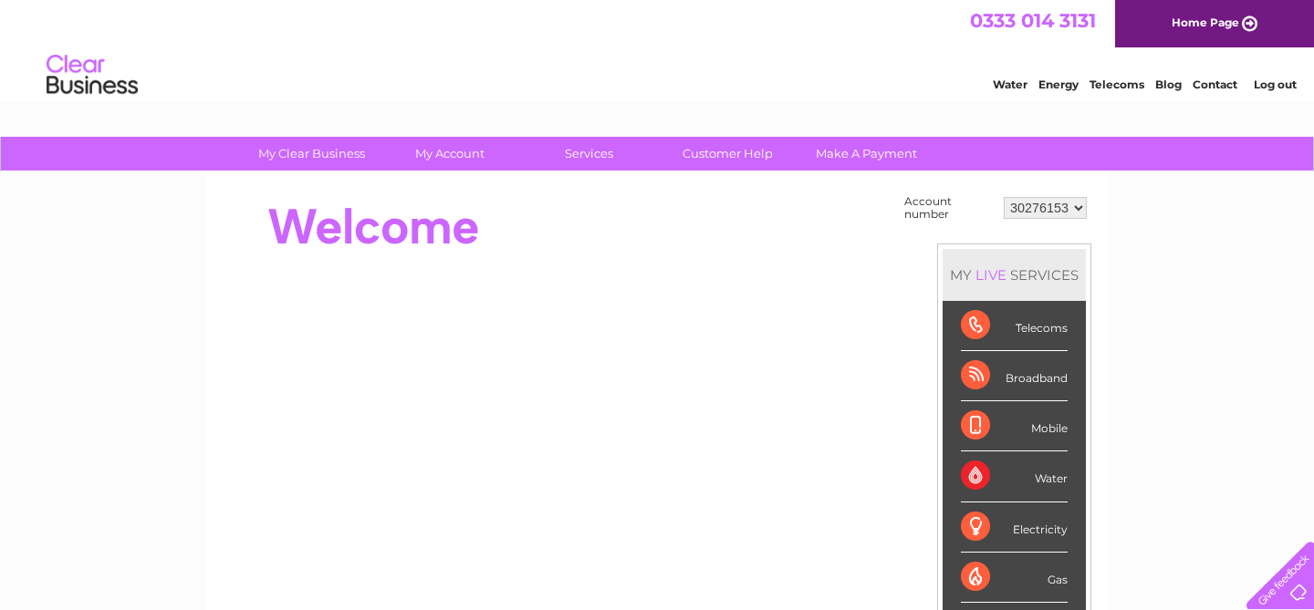 This screenshot has height=610, width=1314. What do you see at coordinates (727, 153) in the screenshot?
I see `a: Customer Help` at bounding box center [727, 153].